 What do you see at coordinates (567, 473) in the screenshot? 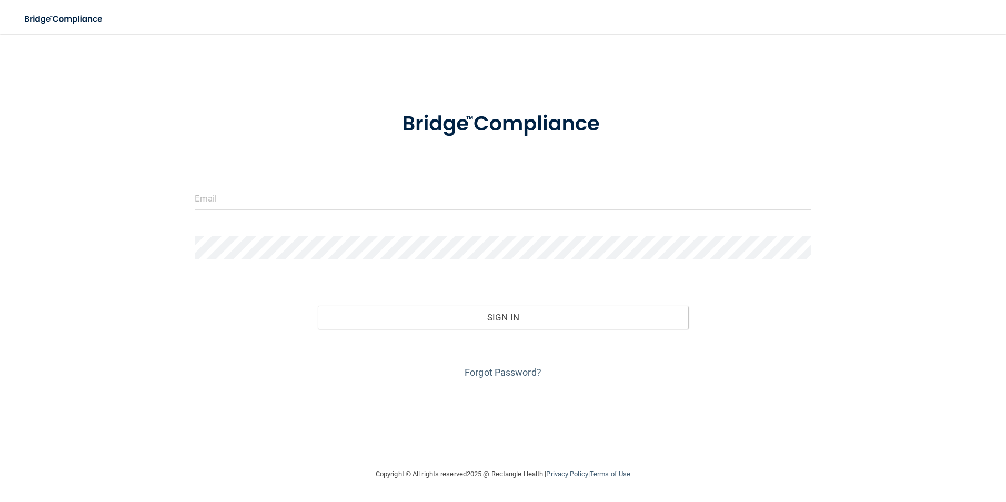
I see `a: Privacy Policy` at bounding box center [567, 473].